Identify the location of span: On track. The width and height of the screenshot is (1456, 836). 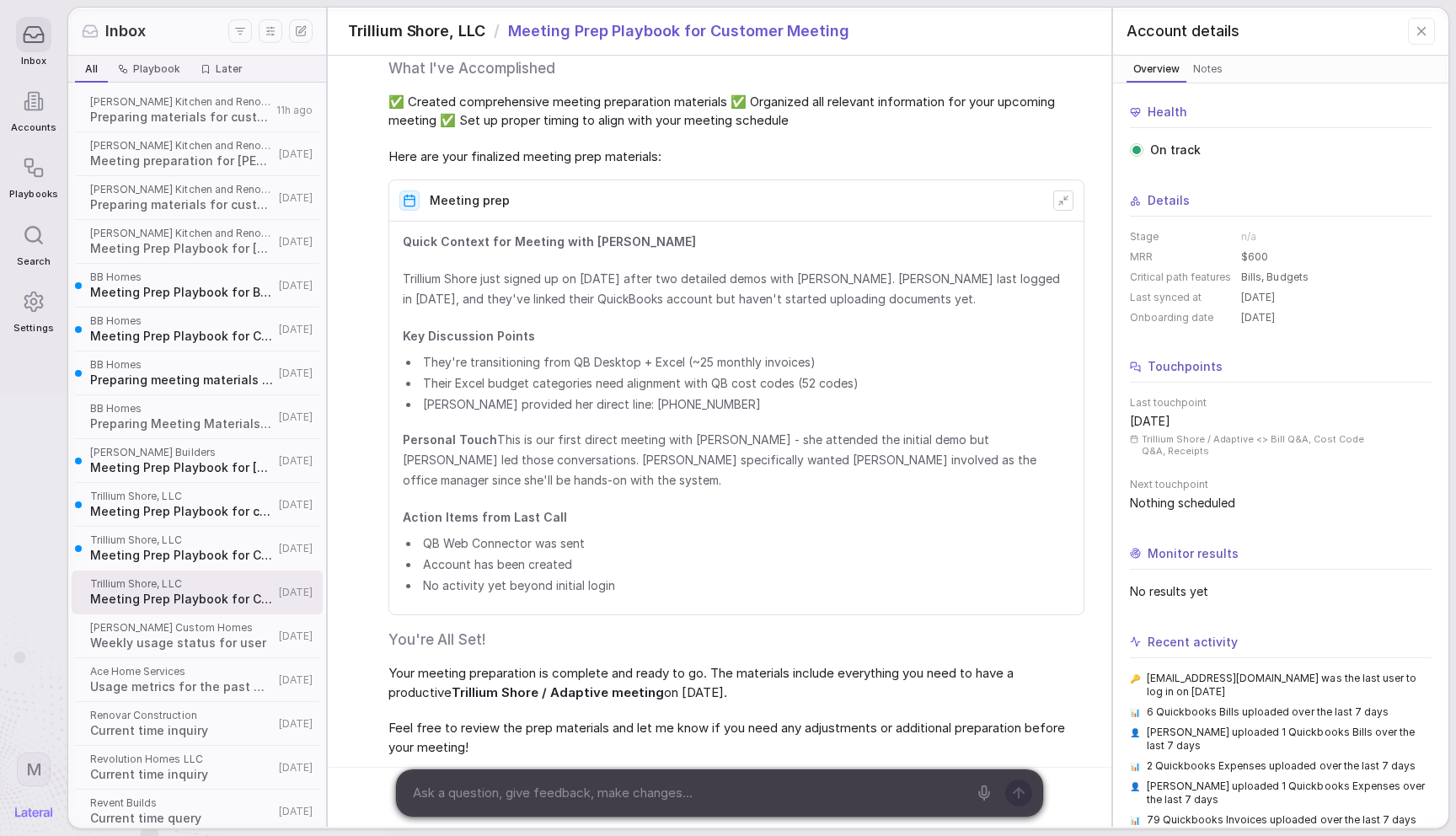
(1175, 150).